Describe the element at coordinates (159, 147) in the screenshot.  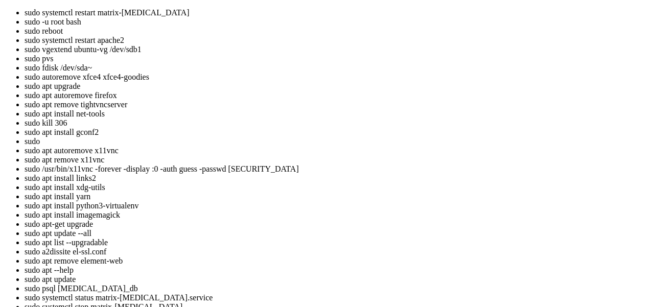
I see `span: Чтобы просмотреть дополнительные обновления выполните: apt list --upgradable` at that location.